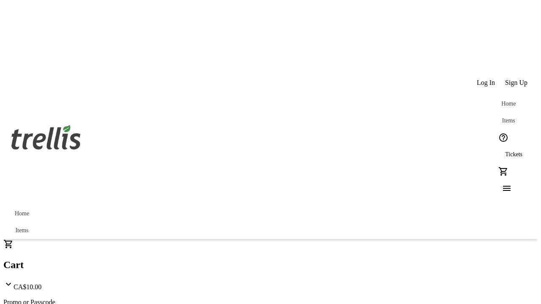  I want to click on button: Help, so click(503, 138).